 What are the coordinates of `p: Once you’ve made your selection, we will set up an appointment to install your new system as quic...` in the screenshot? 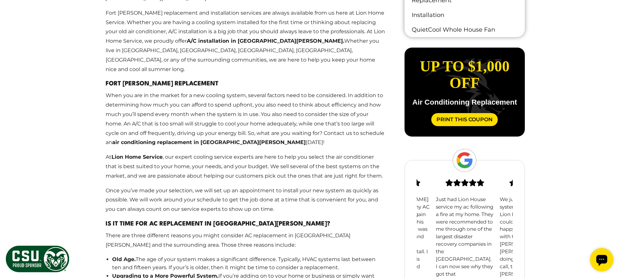 It's located at (246, 200).